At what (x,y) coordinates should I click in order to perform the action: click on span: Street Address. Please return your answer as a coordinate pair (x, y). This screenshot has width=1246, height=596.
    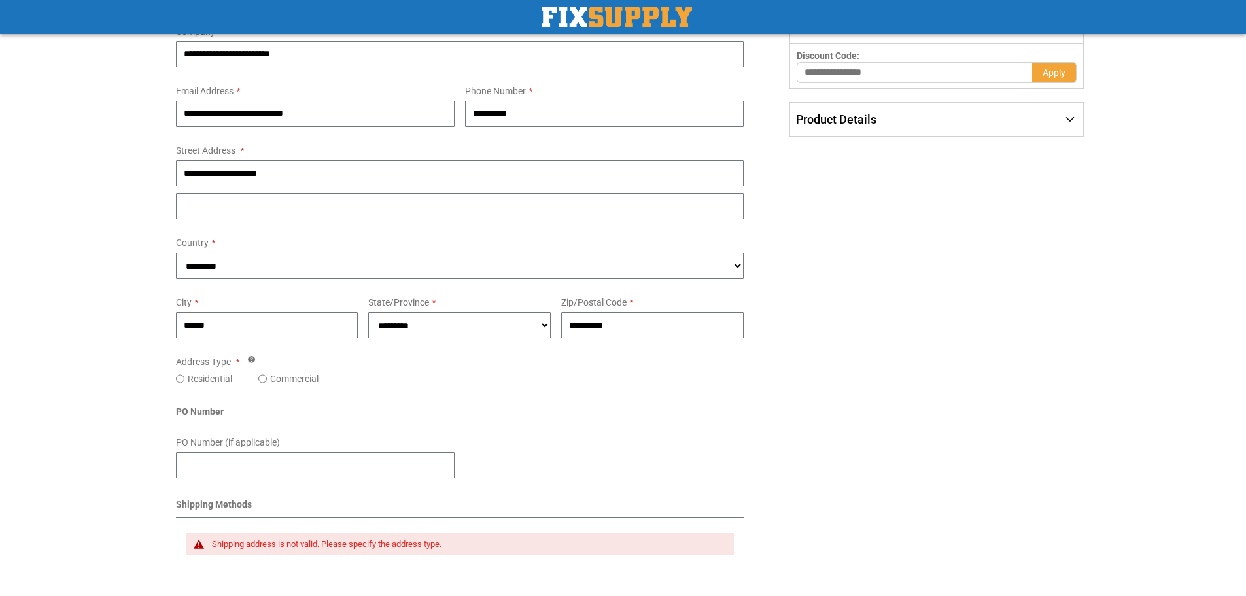
    Looking at the image, I should click on (205, 150).